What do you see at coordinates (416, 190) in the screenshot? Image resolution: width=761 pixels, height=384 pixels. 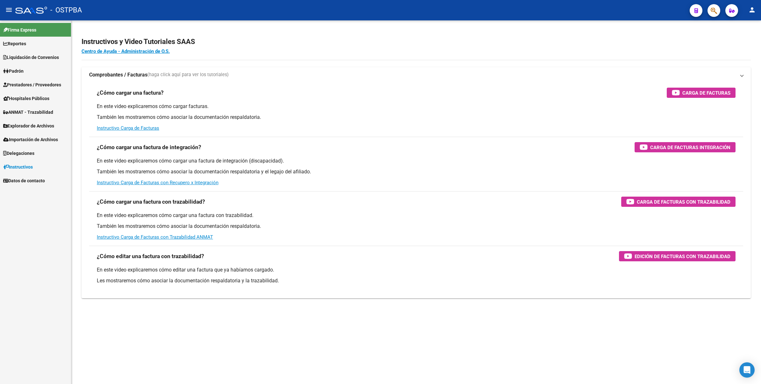 I see `div: Comprobantes / Facturas(haga click aquí para ver los tutoriales)` at bounding box center [416, 190].